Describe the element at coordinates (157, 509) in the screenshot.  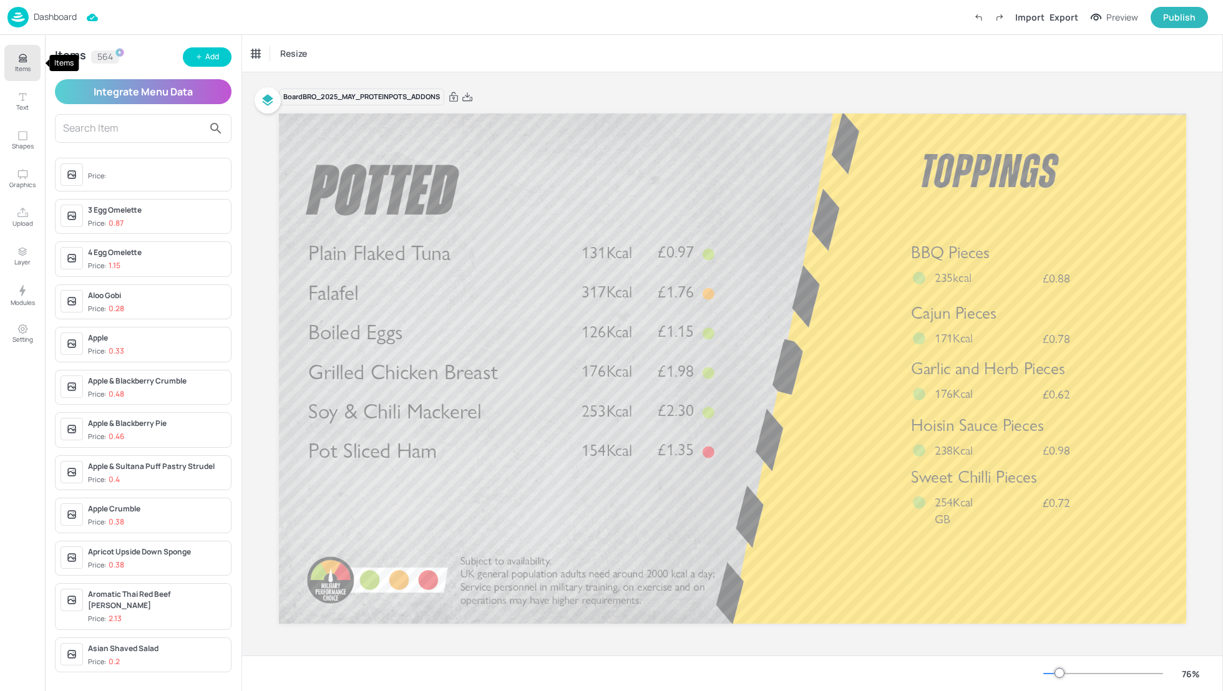
I see `div: Apple Crumble` at that location.